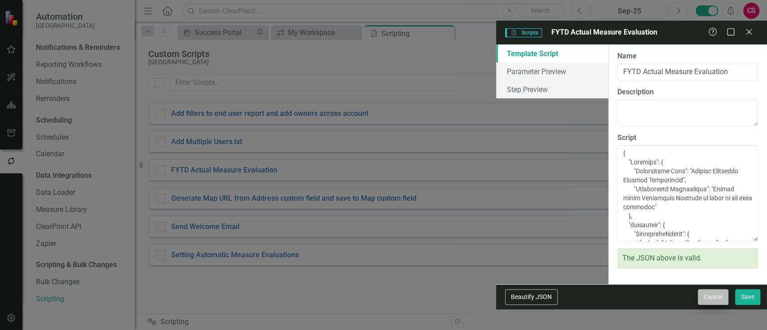  Describe the element at coordinates (747, 297) in the screenshot. I see `button: Save` at that location.